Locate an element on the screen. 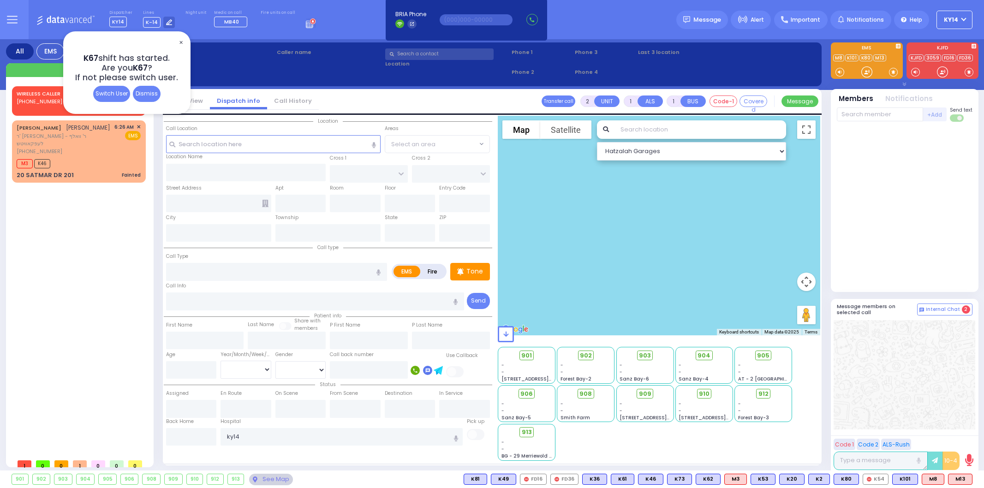  button: Covered is located at coordinates (754, 101).